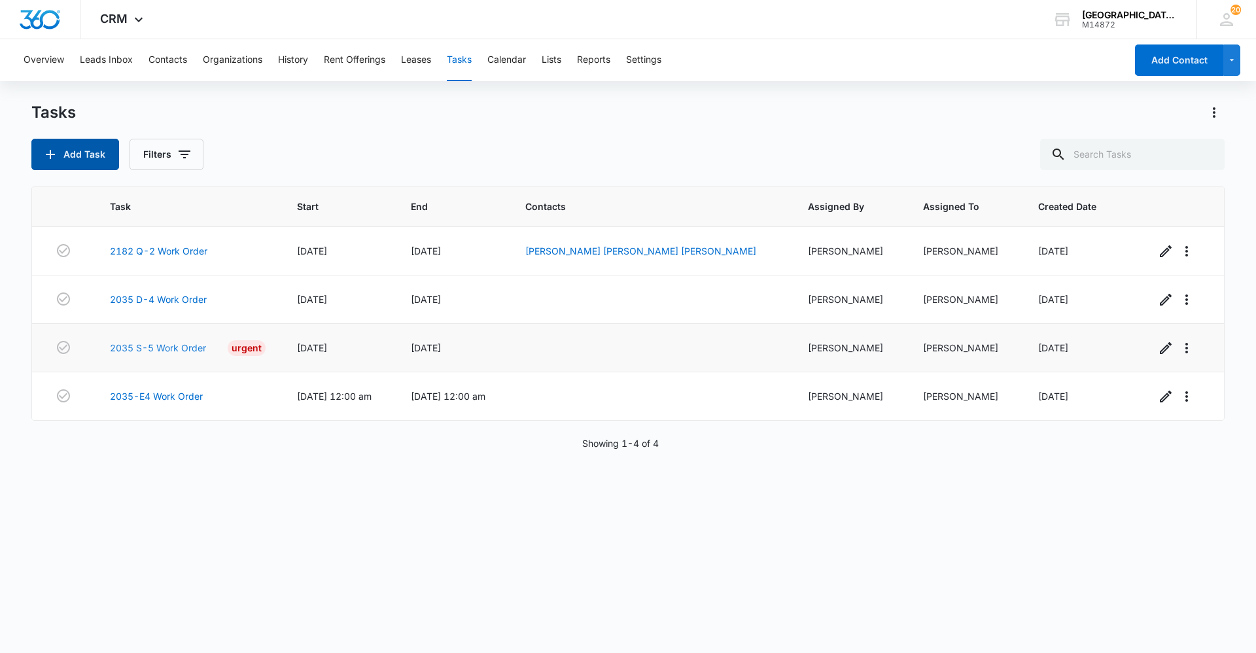 The height and width of the screenshot is (653, 1256). Describe the element at coordinates (1130, 15) in the screenshot. I see `div: account name` at that location.